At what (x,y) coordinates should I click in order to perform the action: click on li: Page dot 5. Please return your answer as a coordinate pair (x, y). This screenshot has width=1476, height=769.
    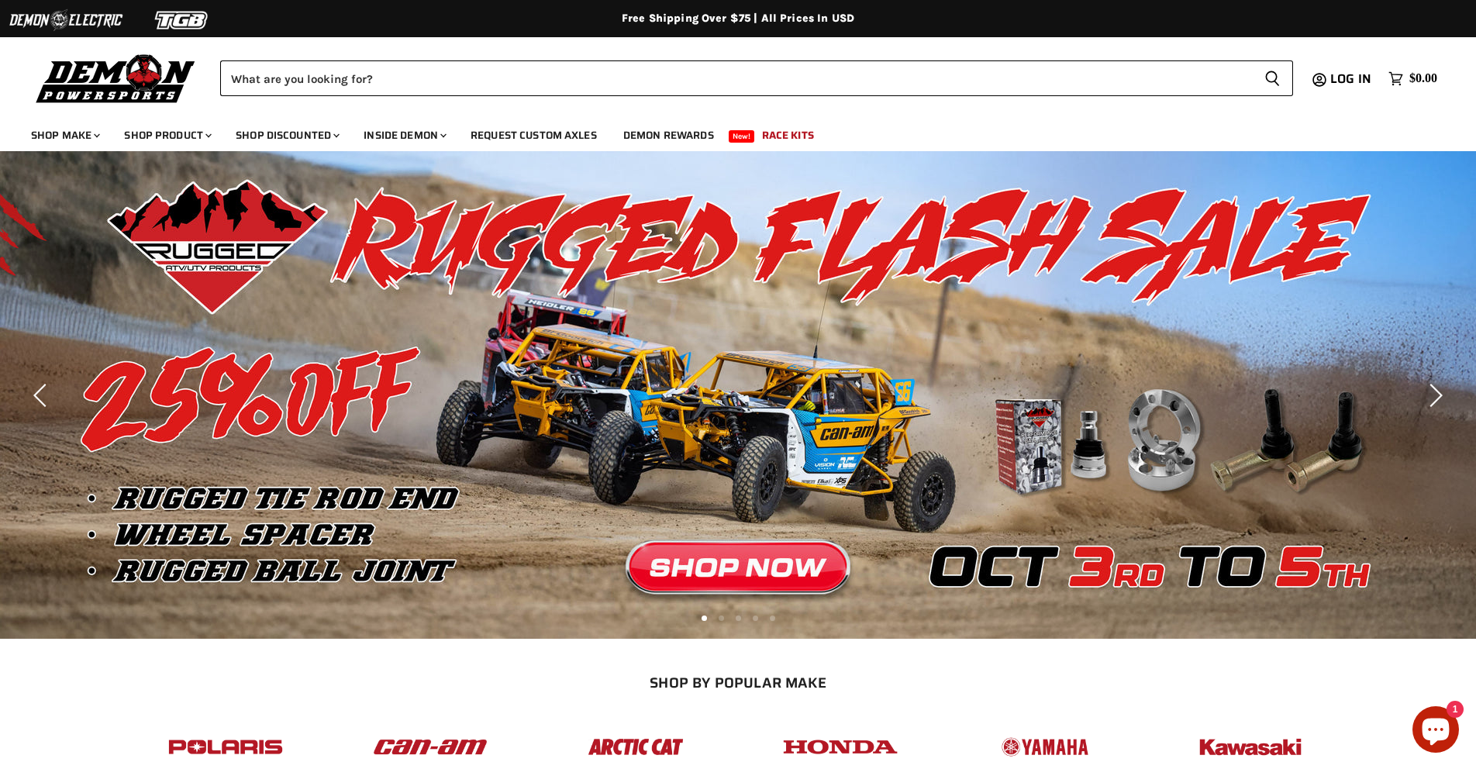
    Looking at the image, I should click on (772, 618).